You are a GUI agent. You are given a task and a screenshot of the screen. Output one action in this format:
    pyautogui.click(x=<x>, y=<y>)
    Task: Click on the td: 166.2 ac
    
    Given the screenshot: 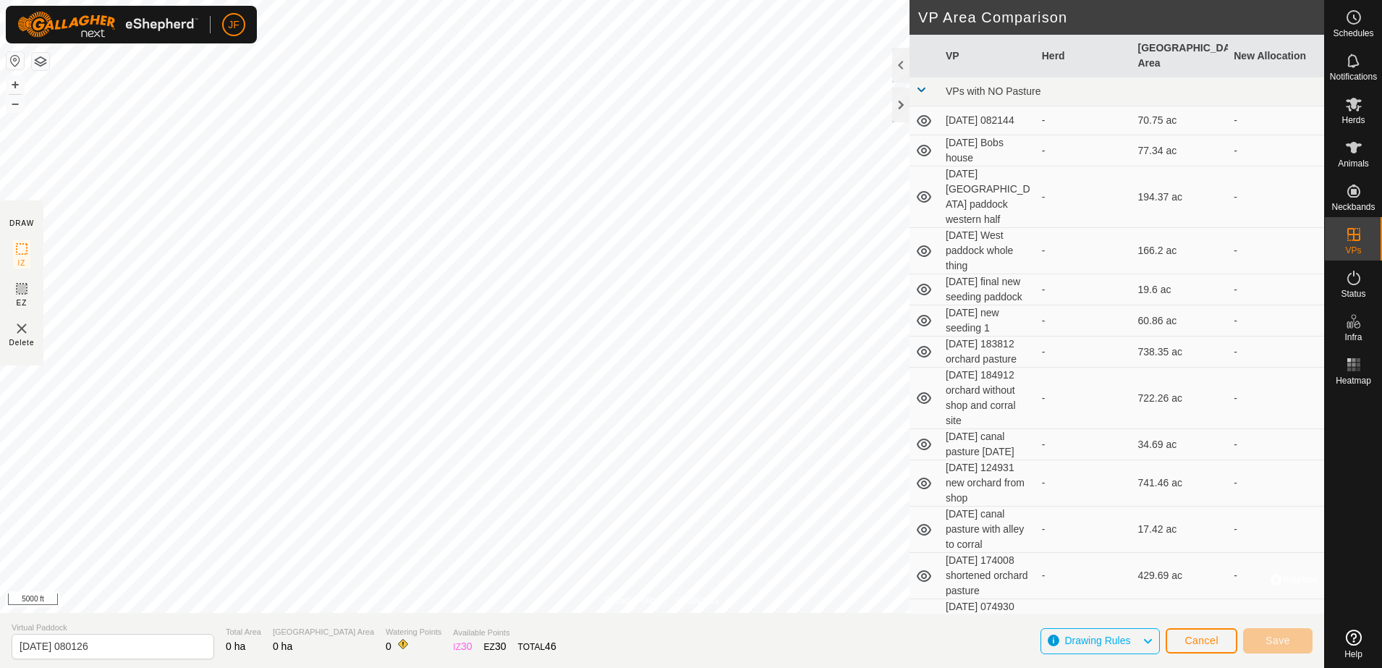 What is the action you would take?
    pyautogui.click(x=1181, y=251)
    